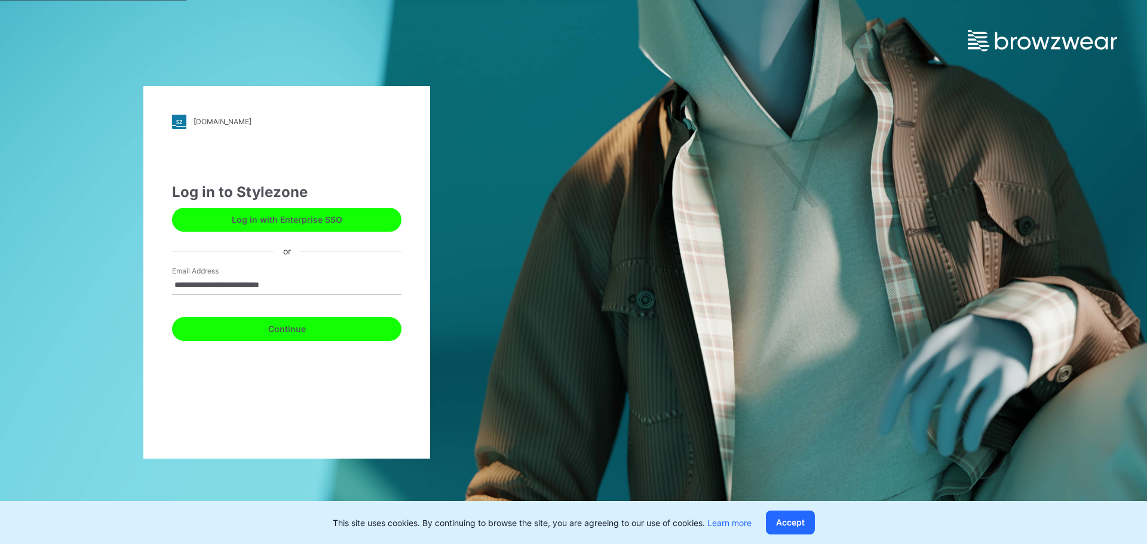 Image resolution: width=1147 pixels, height=544 pixels. What do you see at coordinates (287, 251) in the screenshot?
I see `div: or` at bounding box center [287, 251].